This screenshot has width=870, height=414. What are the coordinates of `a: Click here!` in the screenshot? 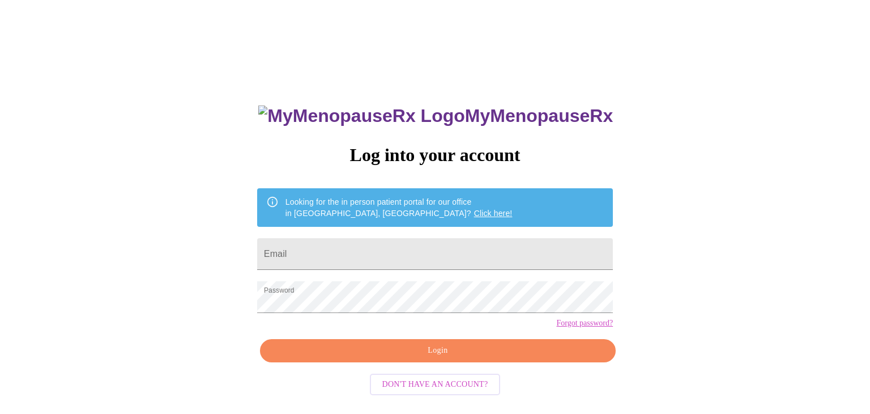 It's located at (493, 213).